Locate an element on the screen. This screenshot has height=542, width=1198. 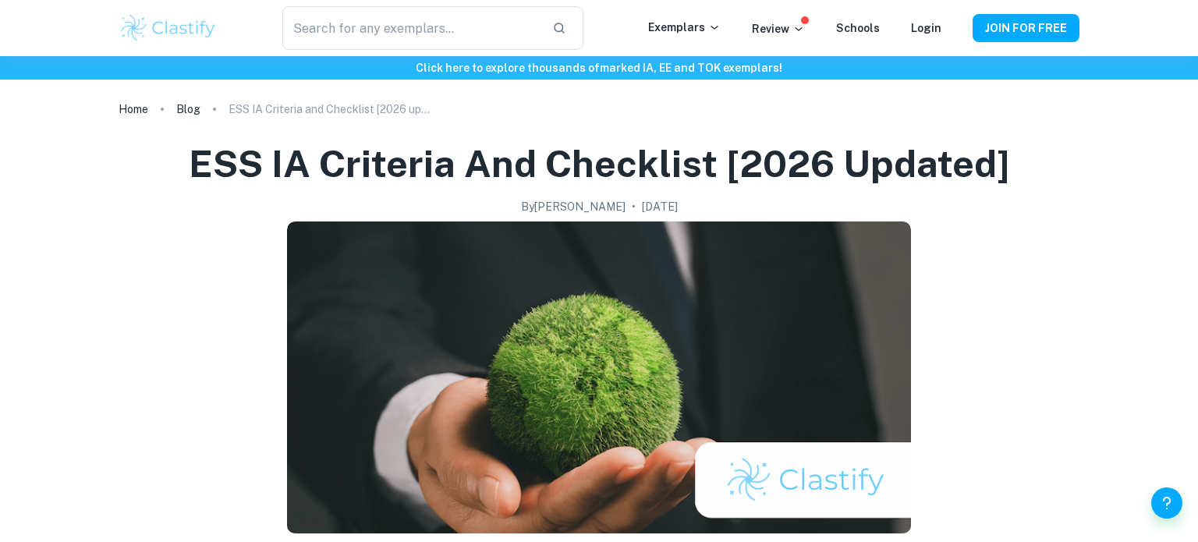
a: Login is located at coordinates (926, 28).